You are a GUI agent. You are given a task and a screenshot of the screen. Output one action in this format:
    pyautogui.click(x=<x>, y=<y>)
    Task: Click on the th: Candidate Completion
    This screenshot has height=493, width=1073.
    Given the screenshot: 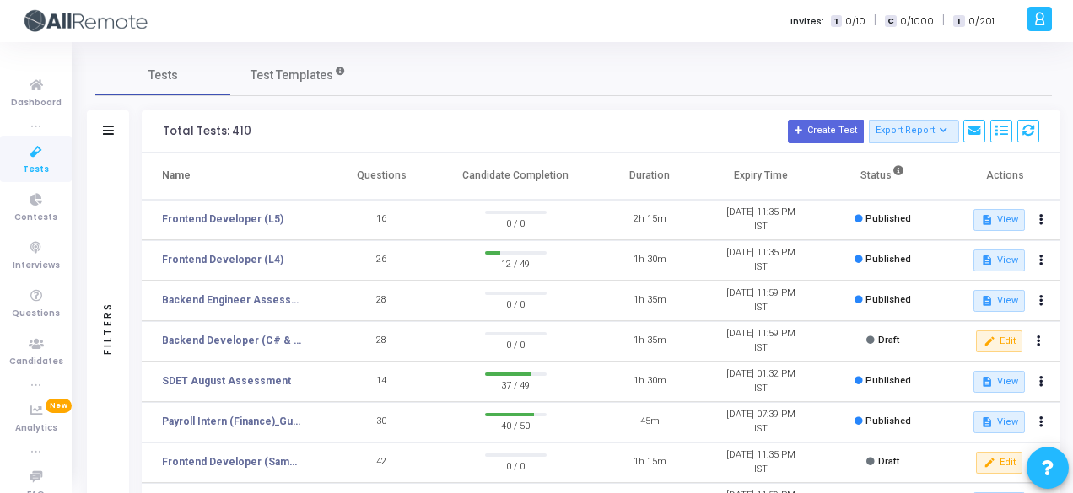 What is the action you would take?
    pyautogui.click(x=515, y=176)
    